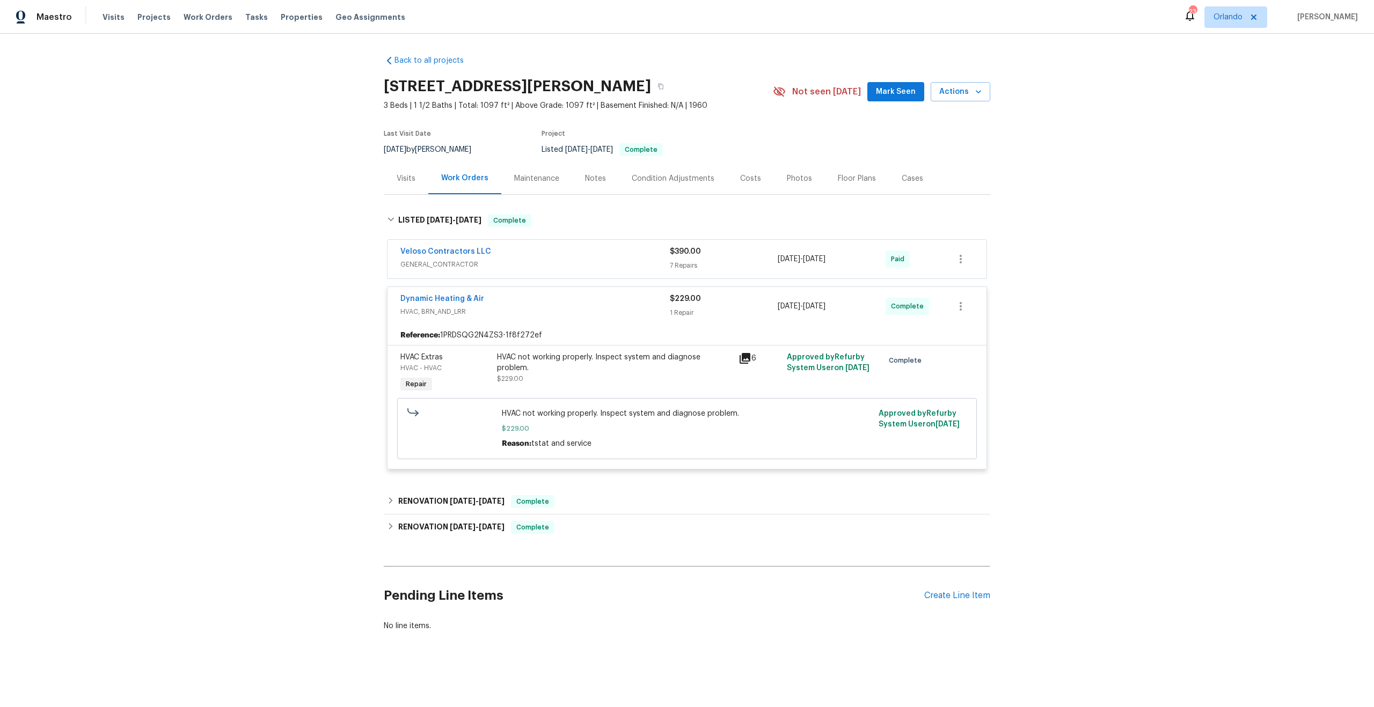 This screenshot has height=707, width=1374. I want to click on span: Project, so click(553, 134).